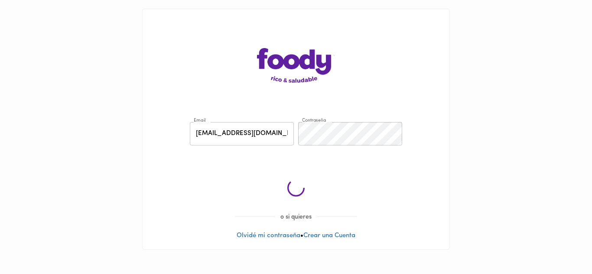 The image size is (592, 274). Describe the element at coordinates (296, 217) in the screenshot. I see `span: o si quieres` at that location.